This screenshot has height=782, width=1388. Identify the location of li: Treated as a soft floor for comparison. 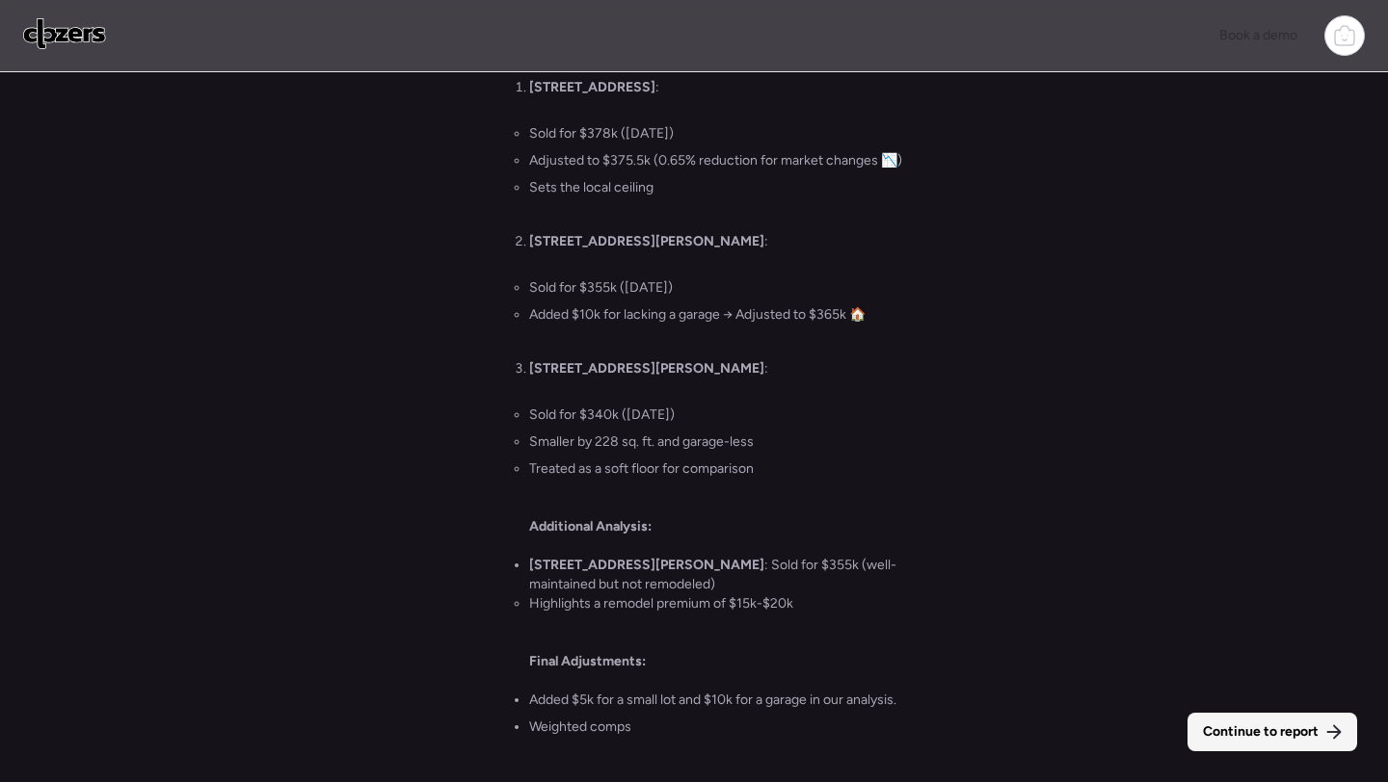
(641, 469).